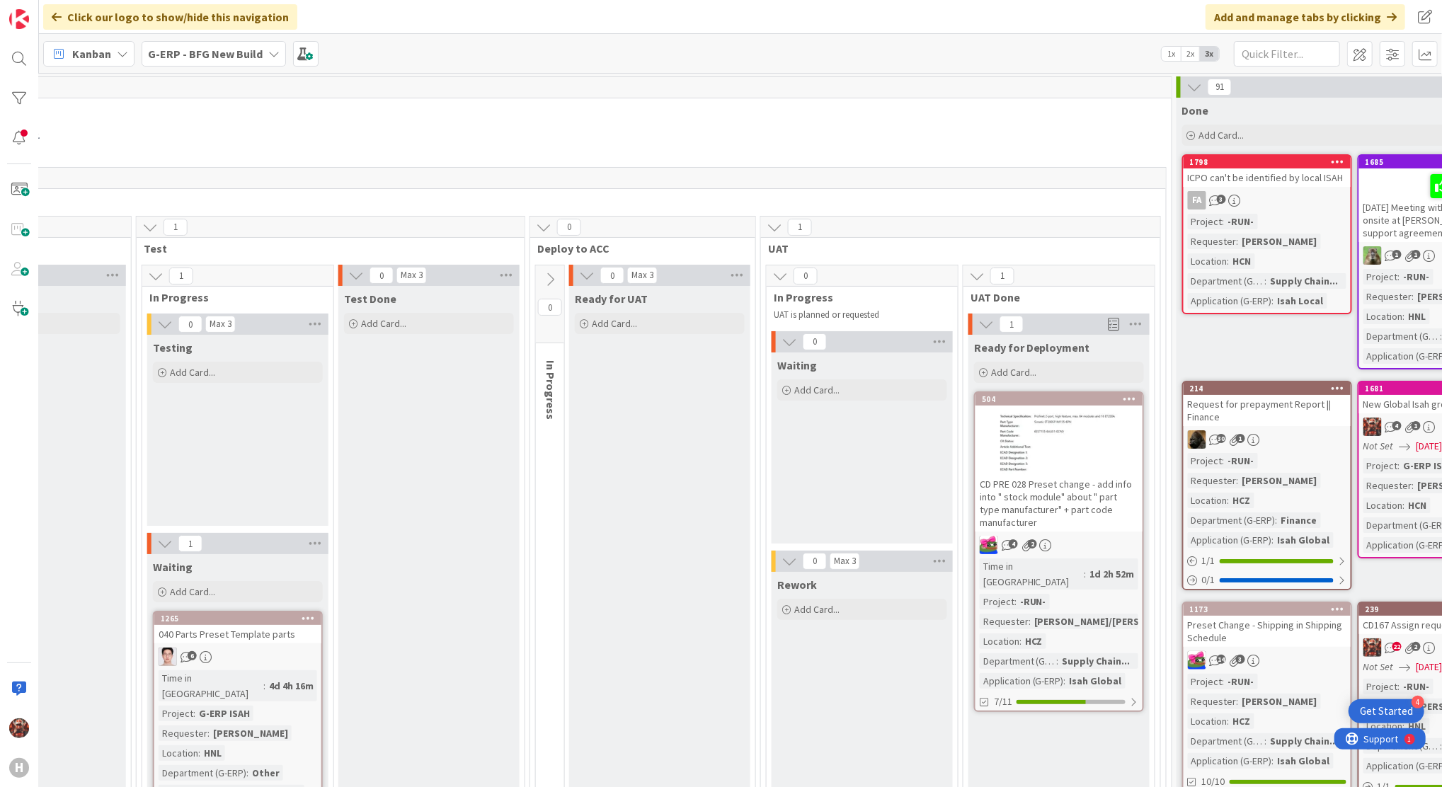 The image size is (1442, 787). Describe the element at coordinates (370, 299) in the screenshot. I see `span: Test Done` at that location.